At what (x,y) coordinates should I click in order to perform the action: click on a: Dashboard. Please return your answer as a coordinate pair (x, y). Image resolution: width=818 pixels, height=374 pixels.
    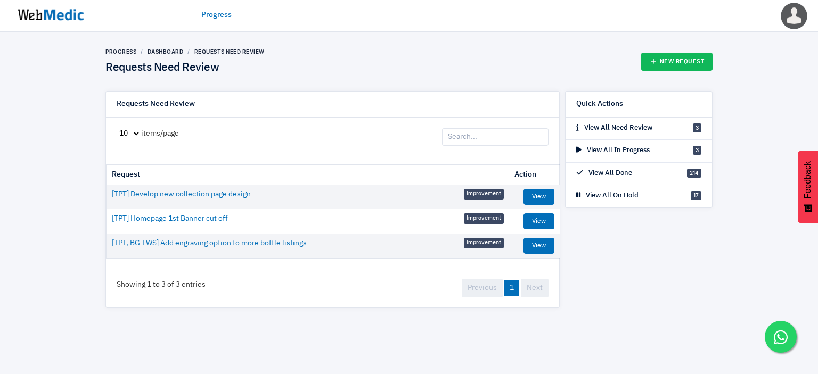
    Looking at the image, I should click on (166, 52).